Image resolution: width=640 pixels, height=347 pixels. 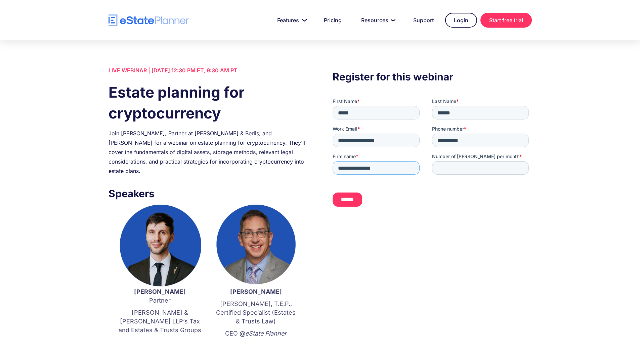 I want to click on a: Login, so click(x=461, y=20).